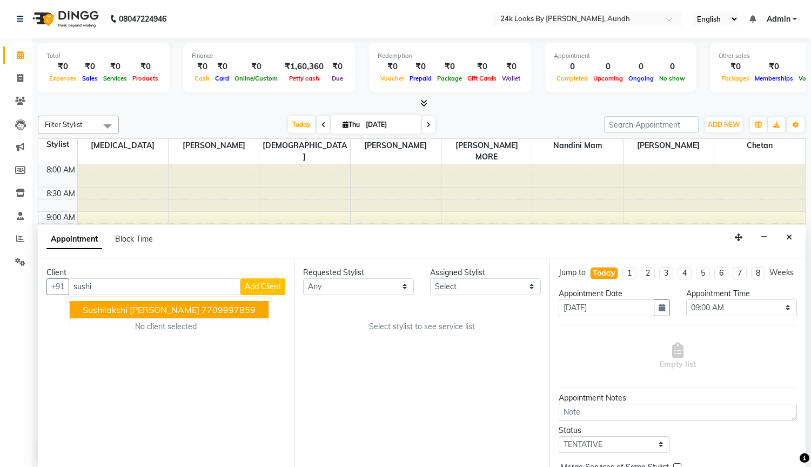  What do you see at coordinates (134, 239) in the screenshot?
I see `span: Block Time` at bounding box center [134, 239].